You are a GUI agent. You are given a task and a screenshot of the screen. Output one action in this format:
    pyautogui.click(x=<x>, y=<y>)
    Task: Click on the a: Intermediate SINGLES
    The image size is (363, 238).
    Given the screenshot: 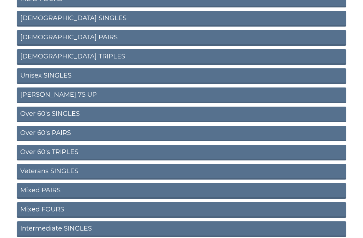 What is the action you would take?
    pyautogui.click(x=181, y=229)
    